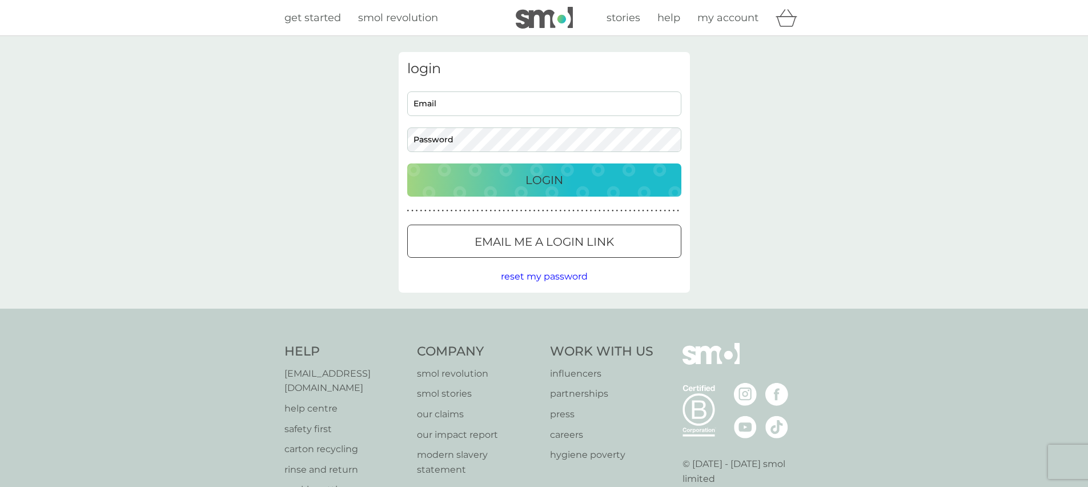 The image size is (1088, 487). I want to click on p: Email me a login link, so click(544, 242).